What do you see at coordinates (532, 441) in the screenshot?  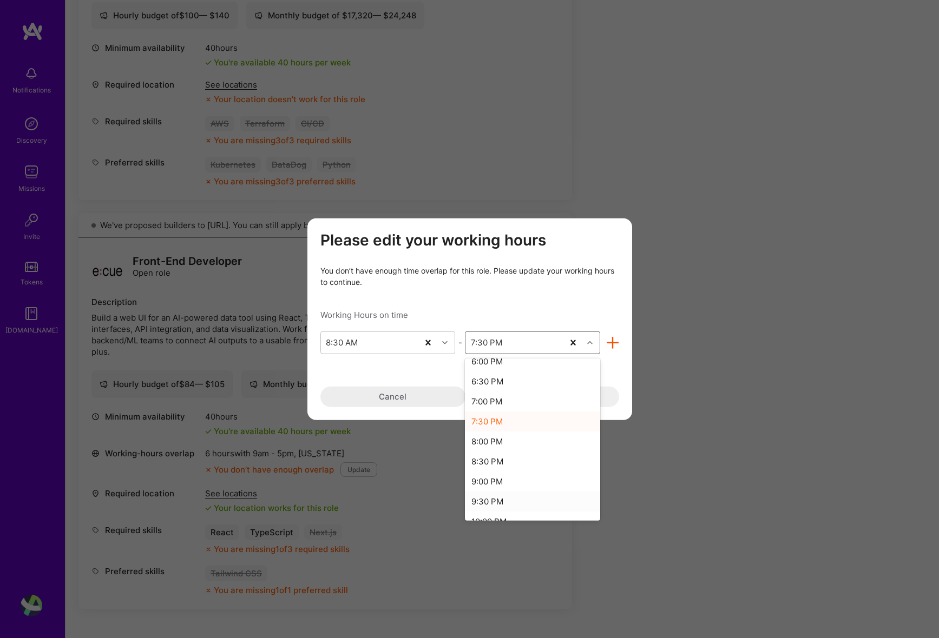 I see `div: 8:00 PM` at bounding box center [532, 441].